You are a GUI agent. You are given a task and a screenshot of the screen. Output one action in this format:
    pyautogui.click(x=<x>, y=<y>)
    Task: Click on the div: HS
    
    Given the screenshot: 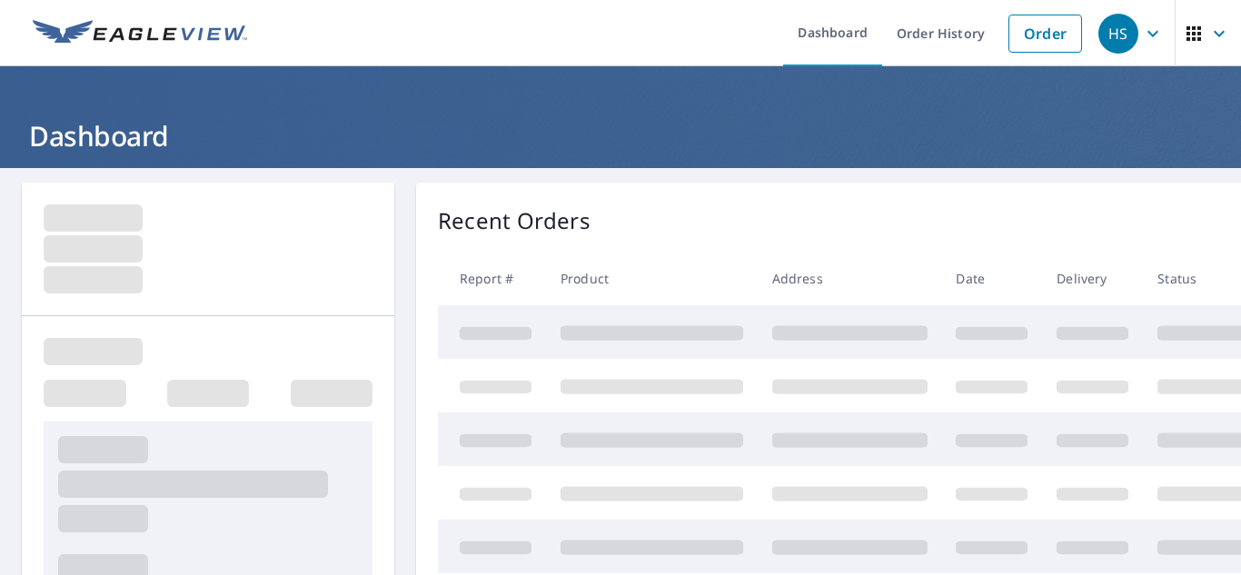 What is the action you would take?
    pyautogui.click(x=1118, y=34)
    